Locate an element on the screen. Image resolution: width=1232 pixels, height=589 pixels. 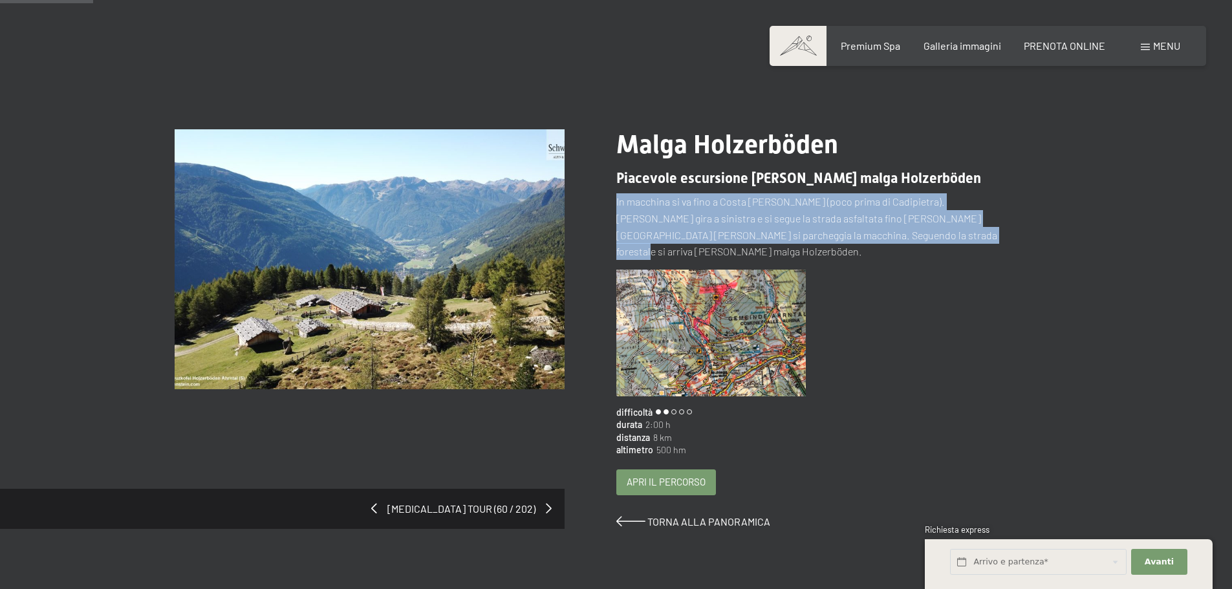
a: Premium Spa is located at coordinates (870, 45).